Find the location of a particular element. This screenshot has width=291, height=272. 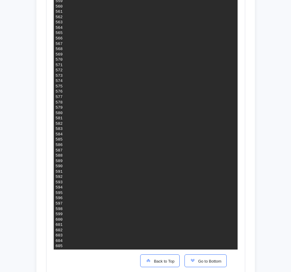

div: 580 is located at coordinates (60, 113).